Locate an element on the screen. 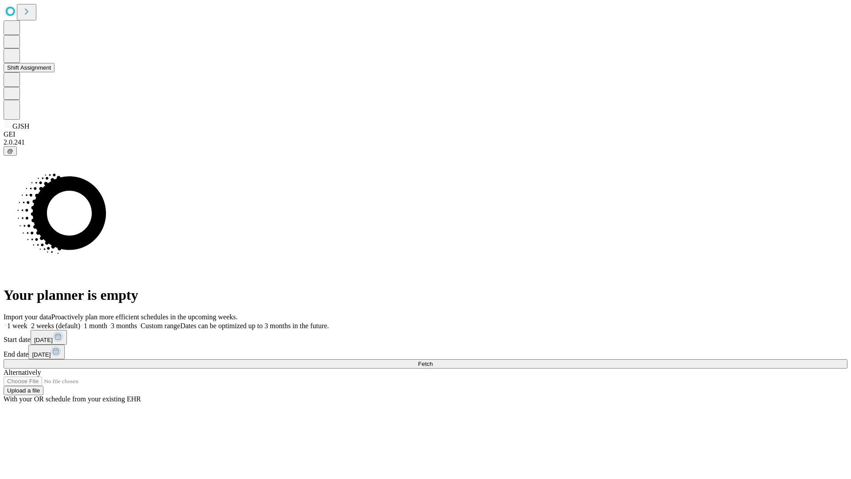 This screenshot has height=479, width=851. div: End date is located at coordinates (426, 352).